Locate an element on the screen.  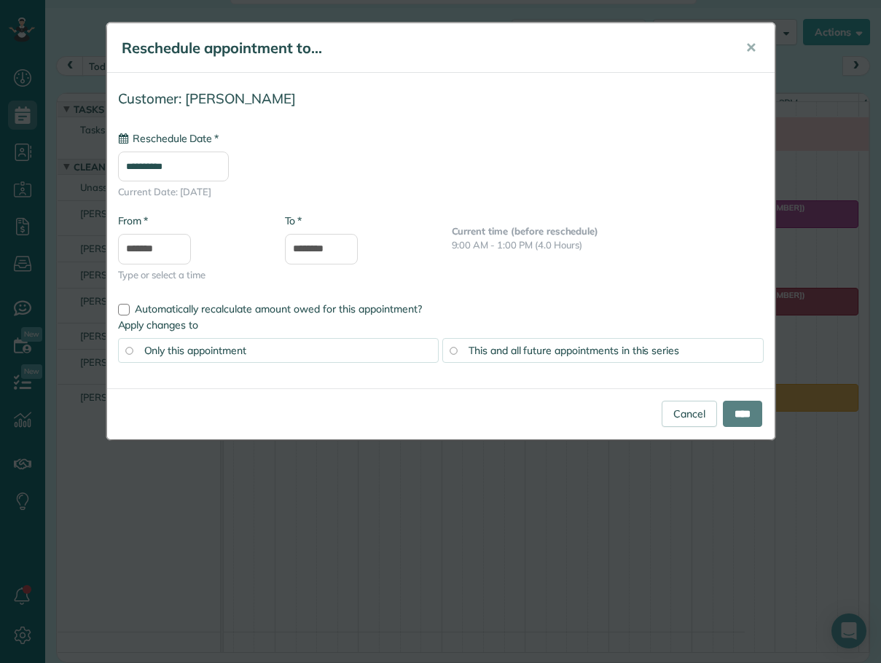
label: Reschedule Date is located at coordinates (168, 139).